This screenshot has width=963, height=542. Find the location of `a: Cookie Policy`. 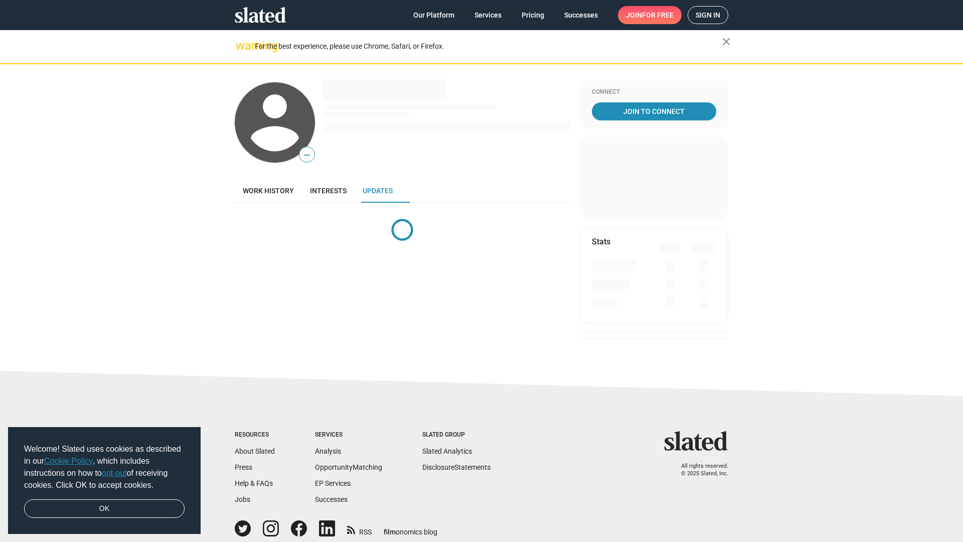

a: Cookie Policy is located at coordinates (68, 460).